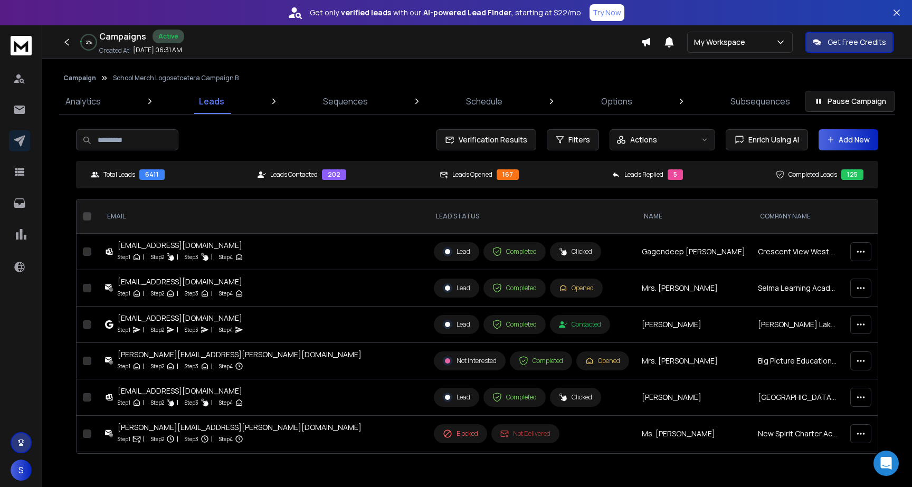 The width and height of the screenshot is (912, 487). I want to click on button: Campaign, so click(80, 78).